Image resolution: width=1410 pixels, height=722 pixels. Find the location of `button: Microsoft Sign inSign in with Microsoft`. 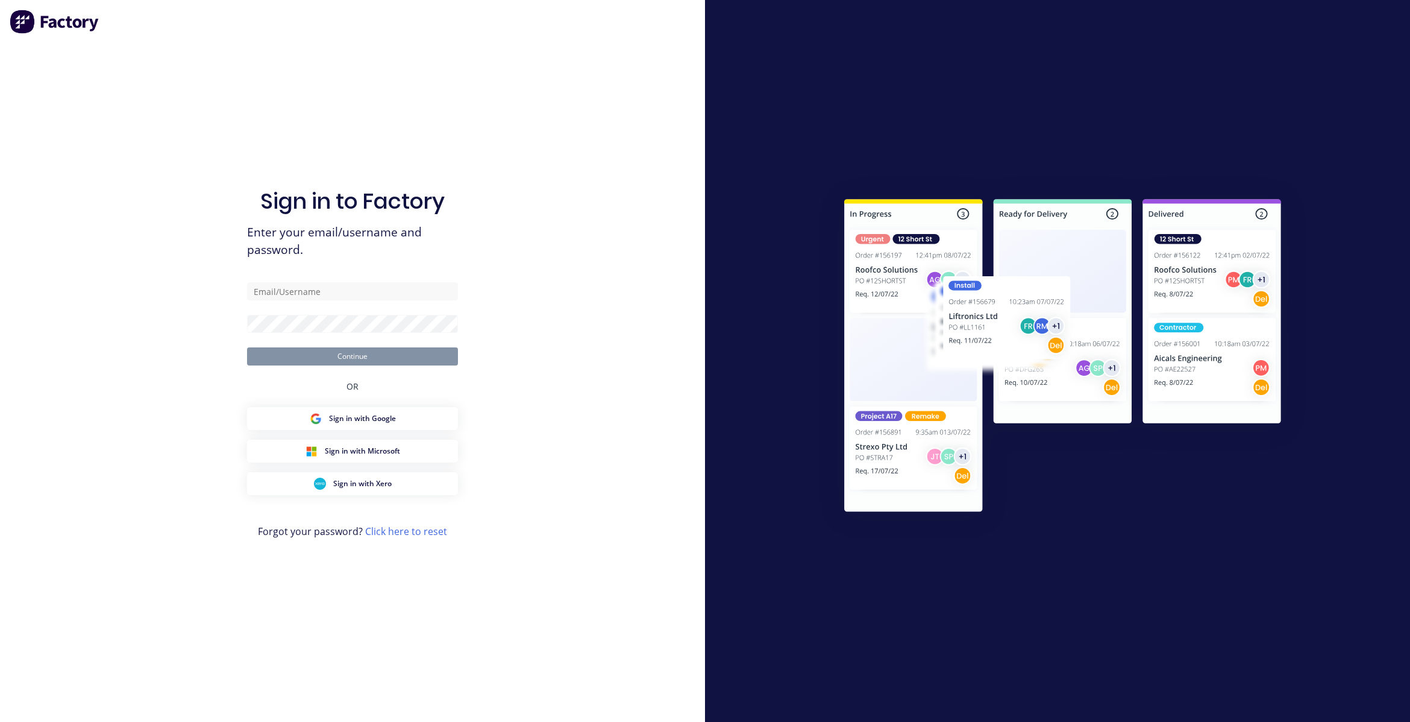

button: Microsoft Sign inSign in with Microsoft is located at coordinates (353, 451).